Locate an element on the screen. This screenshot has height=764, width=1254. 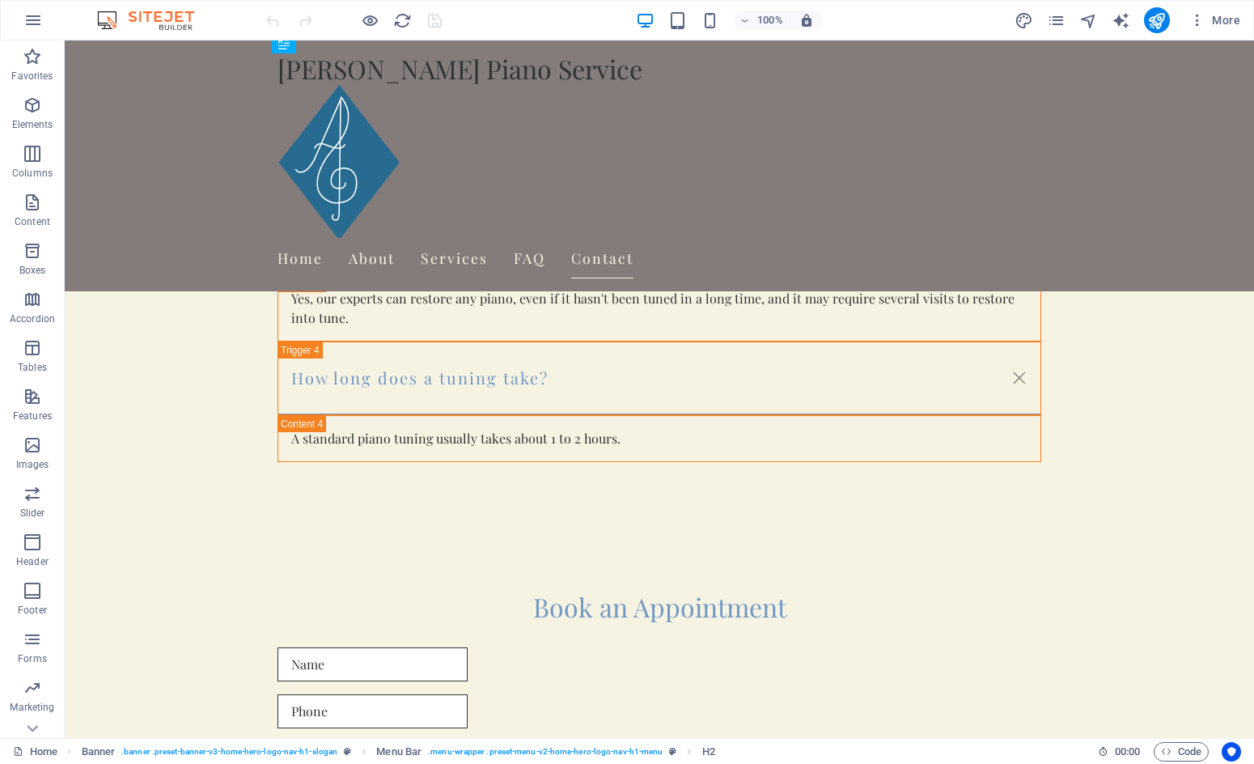
i: Reload page is located at coordinates (402, 20).